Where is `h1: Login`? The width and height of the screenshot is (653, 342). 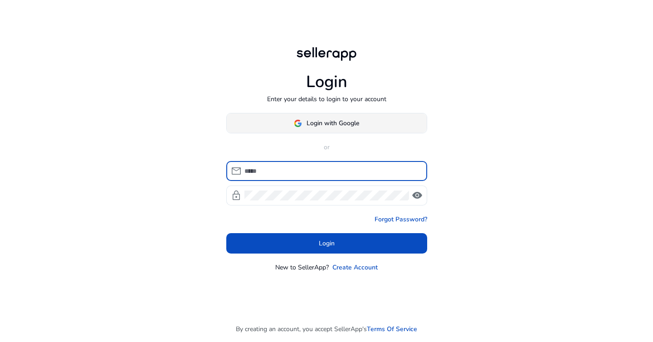 h1: Login is located at coordinates (326, 82).